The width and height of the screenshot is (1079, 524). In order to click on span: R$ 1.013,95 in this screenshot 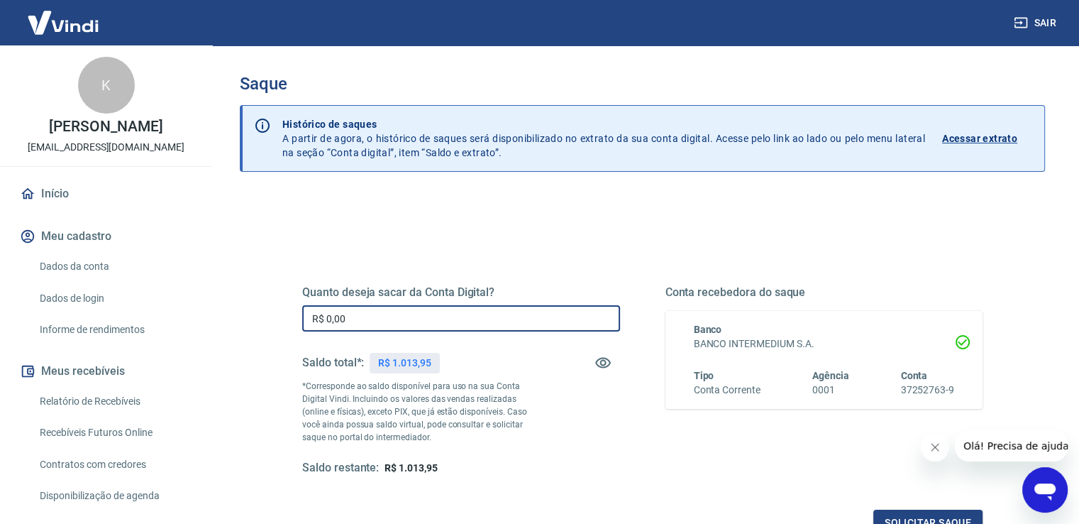, I will do `click(411, 467)`.